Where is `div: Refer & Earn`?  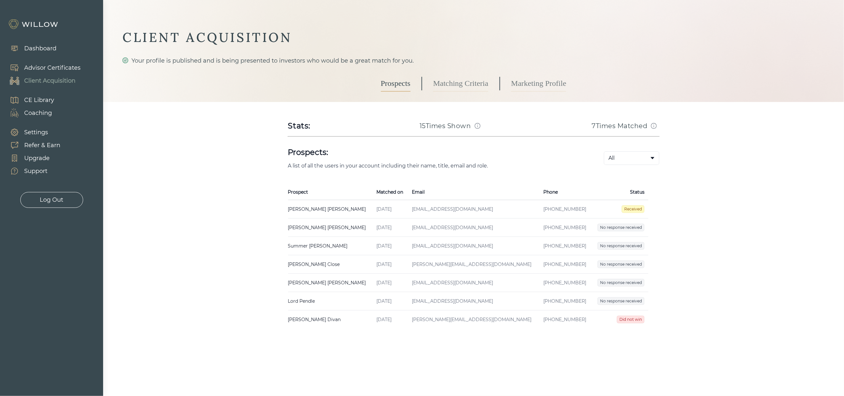
div: Refer & Earn is located at coordinates (42, 145).